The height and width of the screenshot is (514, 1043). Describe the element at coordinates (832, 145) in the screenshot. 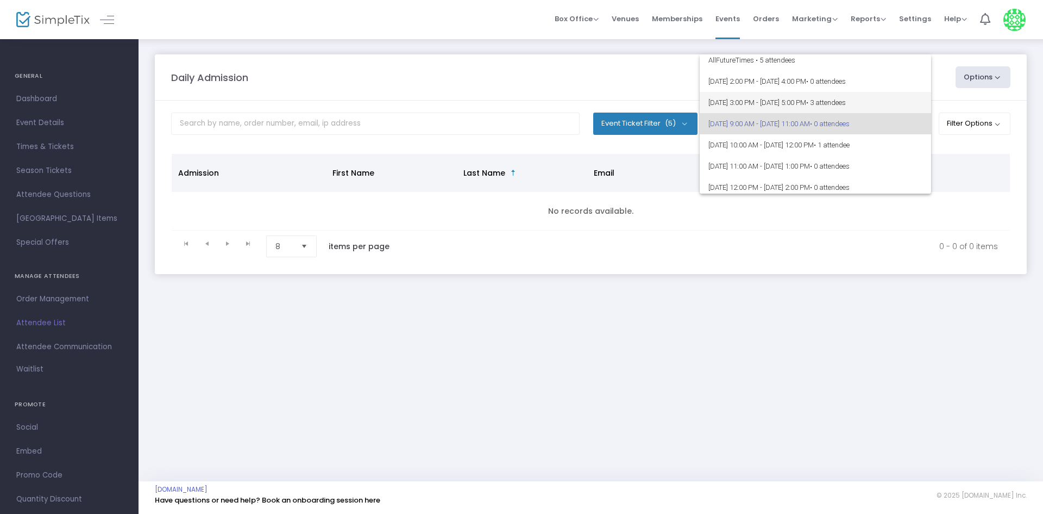

I see `span: • 1 attendee` at that location.